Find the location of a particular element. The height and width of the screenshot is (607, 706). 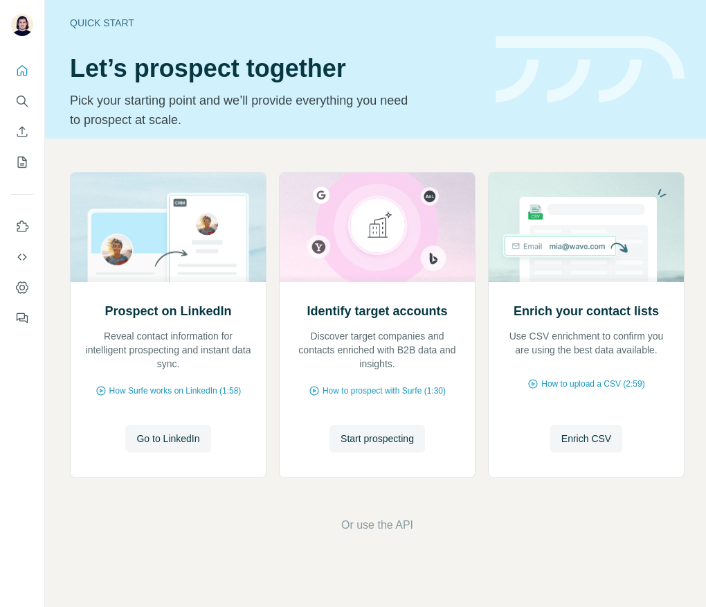

h2: Enrich your contact lists is located at coordinates (587, 311).